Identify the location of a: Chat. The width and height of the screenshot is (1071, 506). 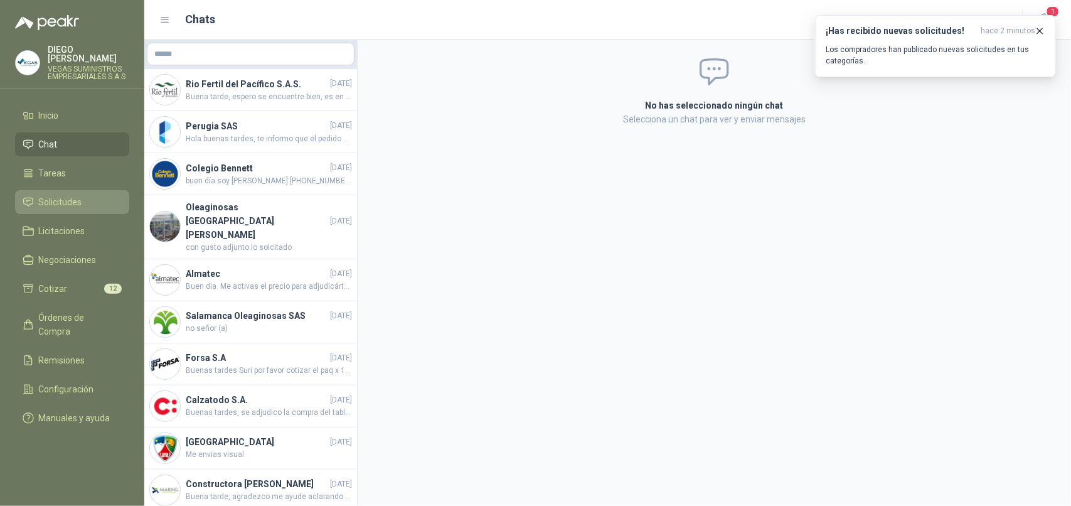
(72, 144).